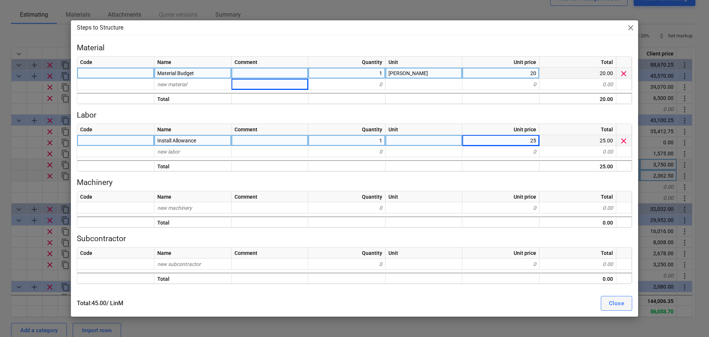  Describe the element at coordinates (355, 183) in the screenshot. I see `p: Machinery` at that location.